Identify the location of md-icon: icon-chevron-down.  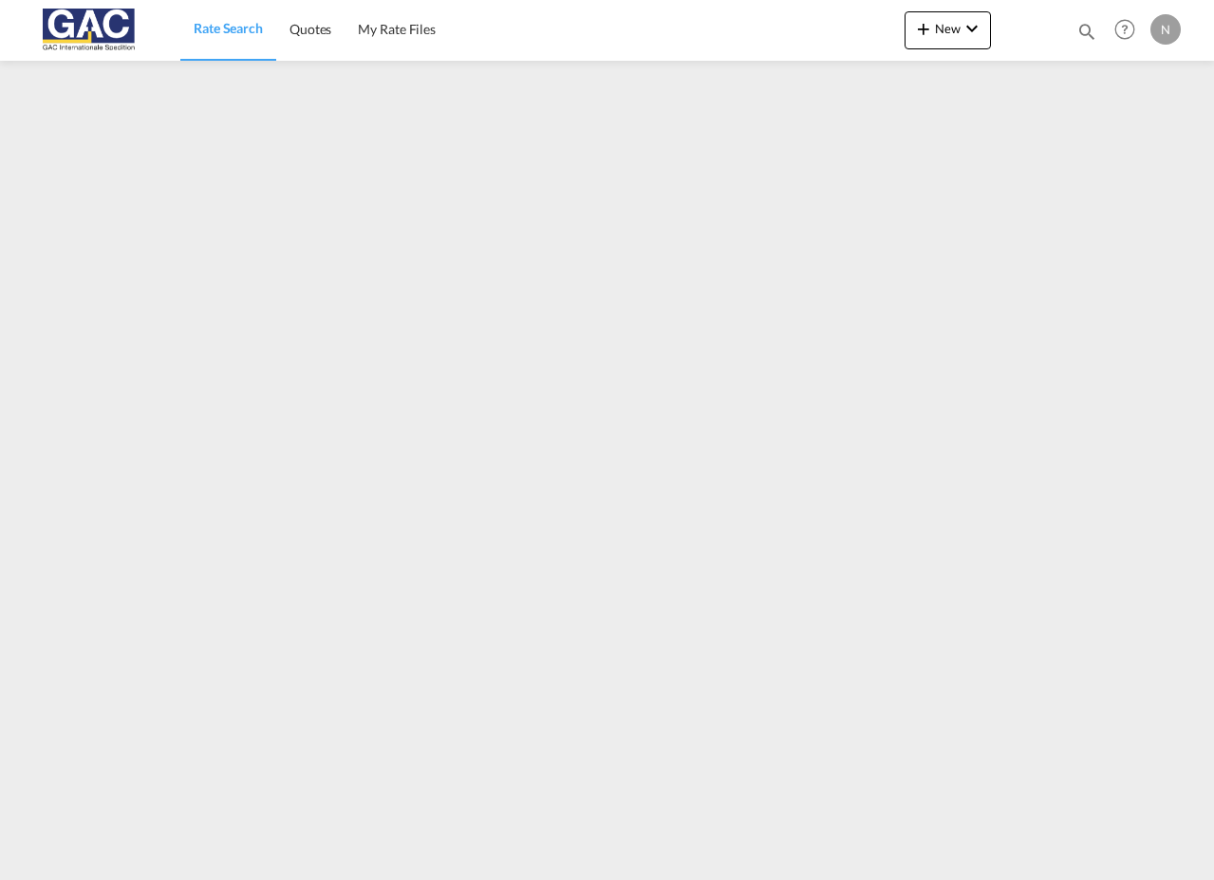
(972, 28).